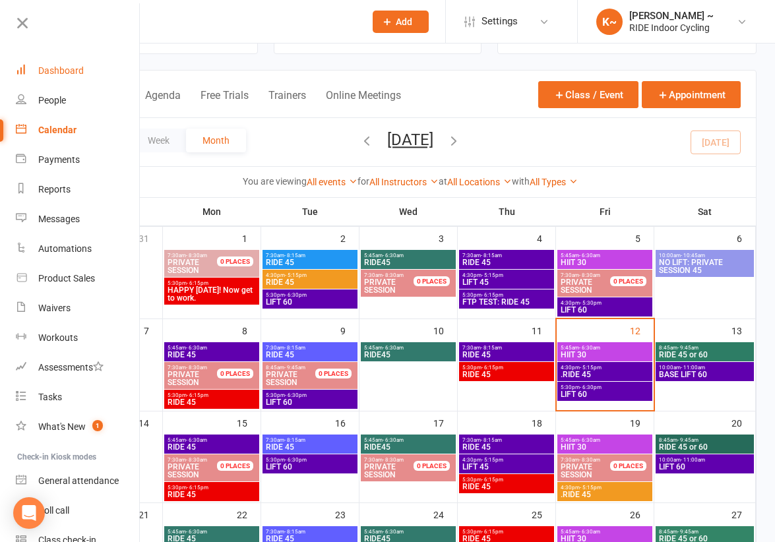  Describe the element at coordinates (704, 367) in the screenshot. I see `span: 10:00am` at that location.